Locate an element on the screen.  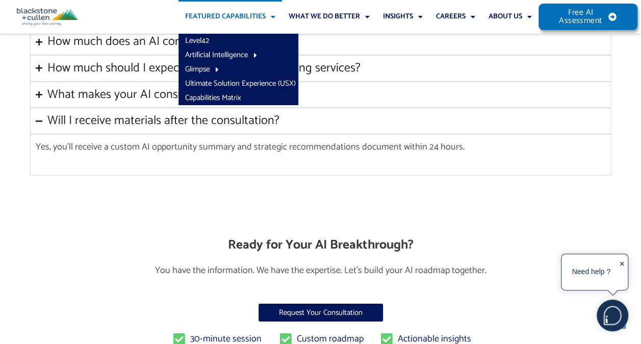
img: users%2F5SSOSaKfQqXq3cFEnIZRYMEs4ra2%2Fmedia%2Fimages%2F-Bulle%20blanche%20sans%20fond%20%2B%20ma... is located at coordinates (612, 315).